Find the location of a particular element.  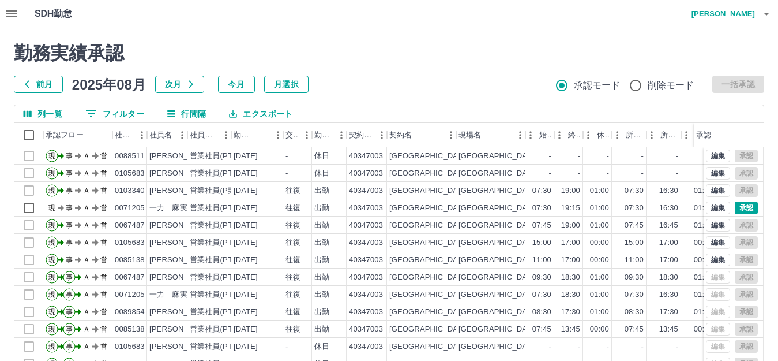

div: 現場名 is located at coordinates (470, 135).